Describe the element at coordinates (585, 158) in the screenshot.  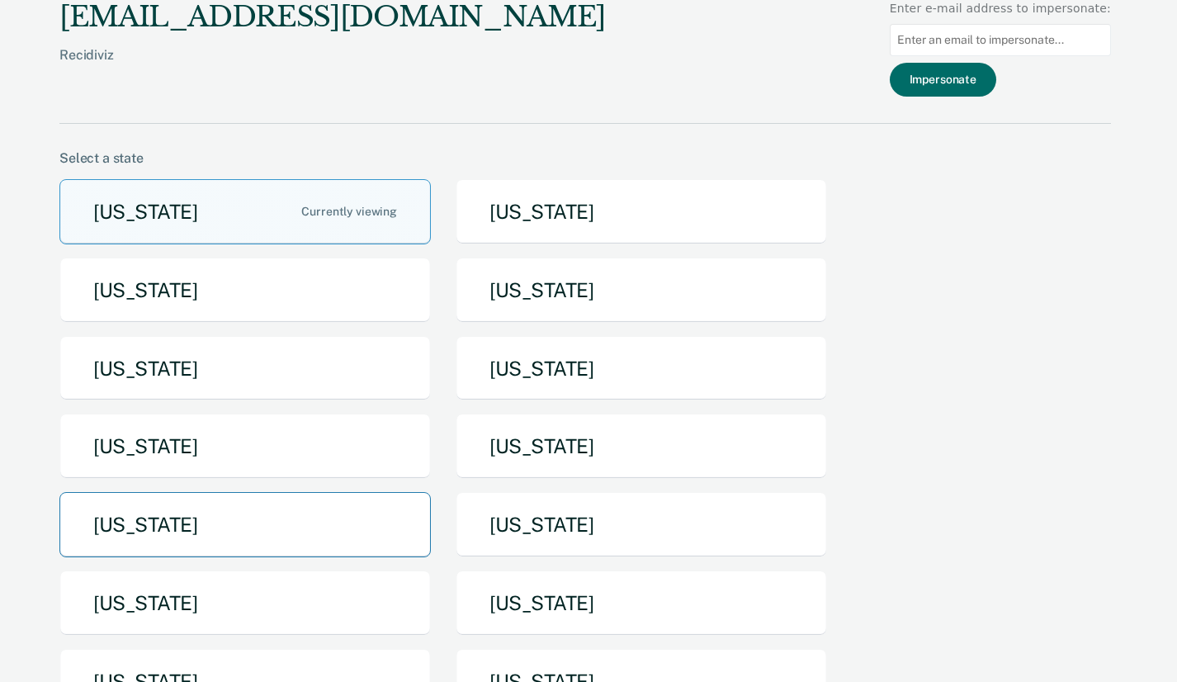
I see `div: Select a state` at that location.